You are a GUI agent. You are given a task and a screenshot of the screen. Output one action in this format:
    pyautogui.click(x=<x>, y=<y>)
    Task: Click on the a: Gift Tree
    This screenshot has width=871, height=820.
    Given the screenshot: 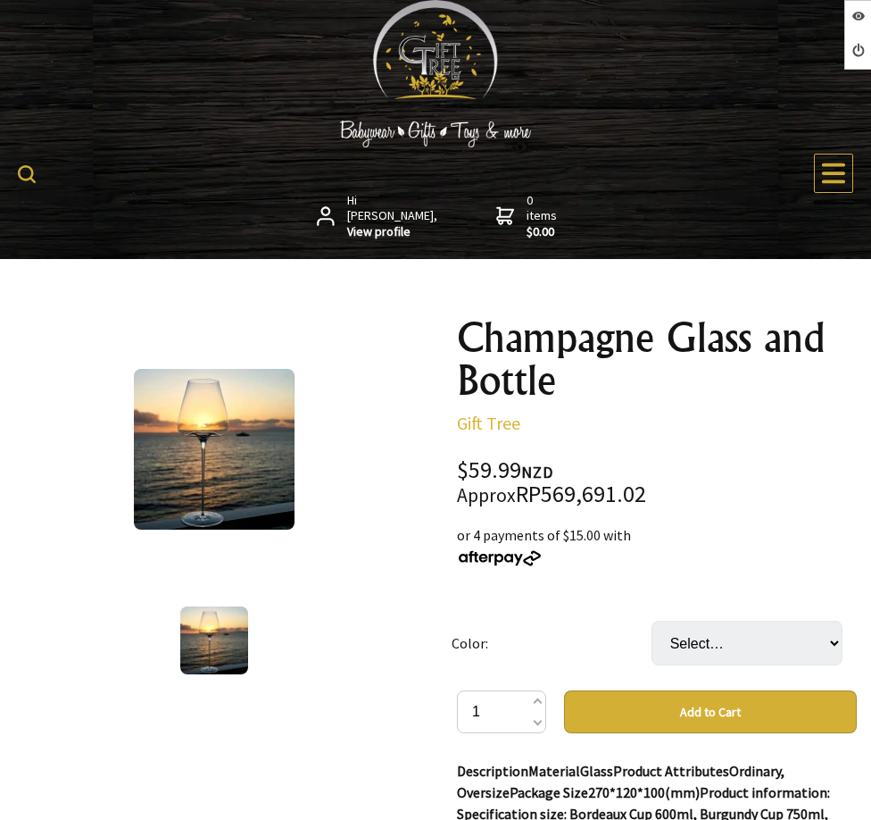 What is the action you would take?
    pyautogui.click(x=488, y=422)
    